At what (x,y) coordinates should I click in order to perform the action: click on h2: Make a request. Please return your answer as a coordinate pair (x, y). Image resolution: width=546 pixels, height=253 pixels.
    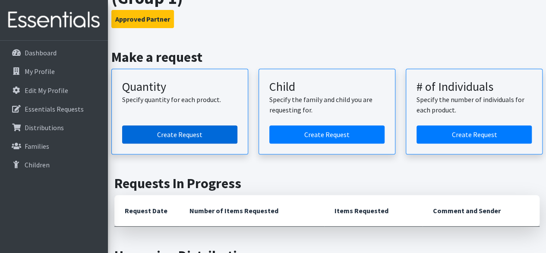
    Looking at the image, I should click on (327, 57).